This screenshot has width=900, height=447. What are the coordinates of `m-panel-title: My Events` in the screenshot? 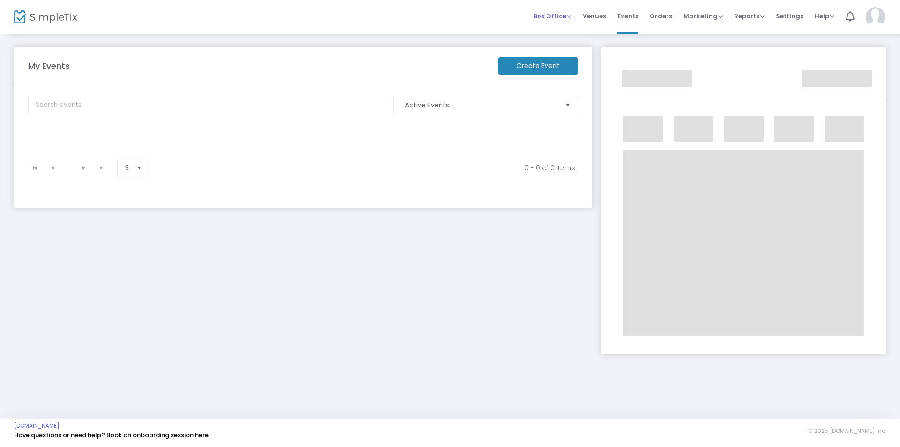 It's located at (258, 66).